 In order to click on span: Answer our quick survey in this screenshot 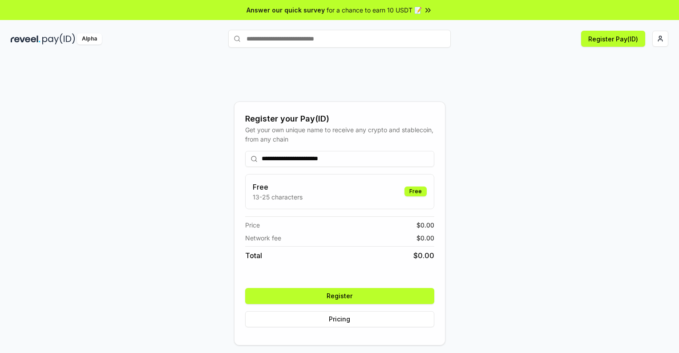, I will do `click(286, 10)`.